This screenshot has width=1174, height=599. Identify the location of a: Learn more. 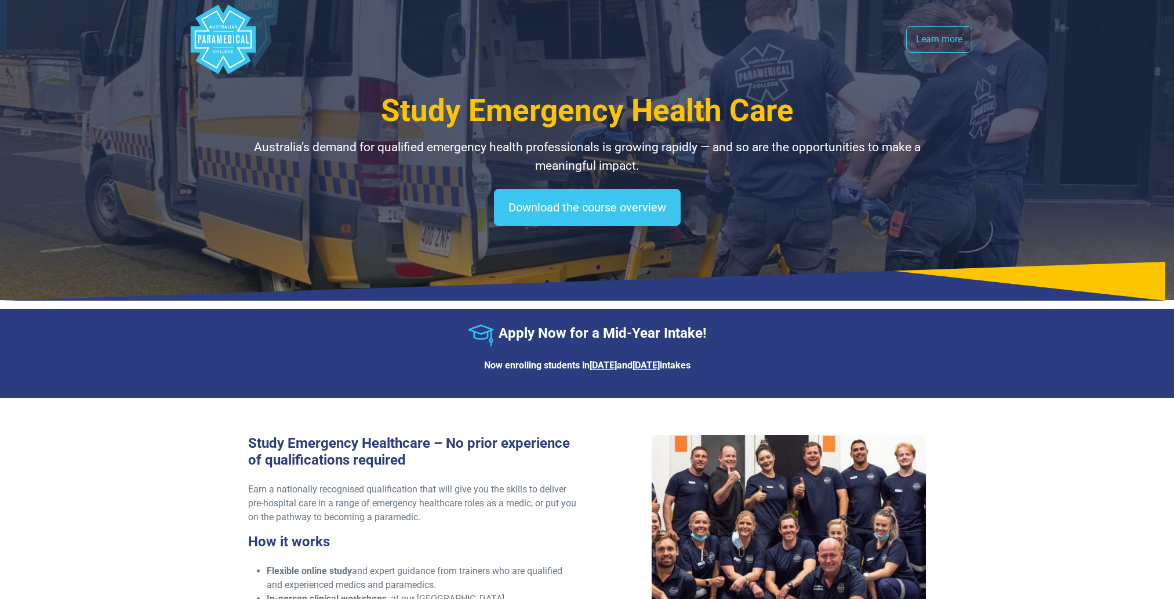
(939, 39).